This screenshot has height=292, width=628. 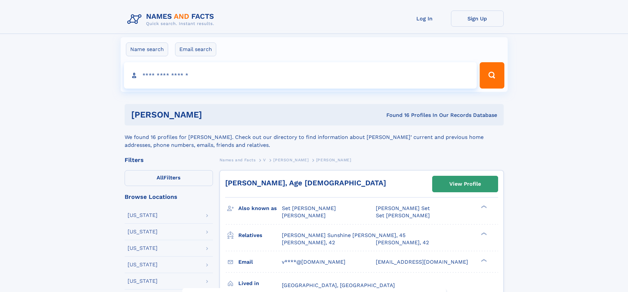 What do you see at coordinates (425, 18) in the screenshot?
I see `a: Log In` at bounding box center [425, 18].